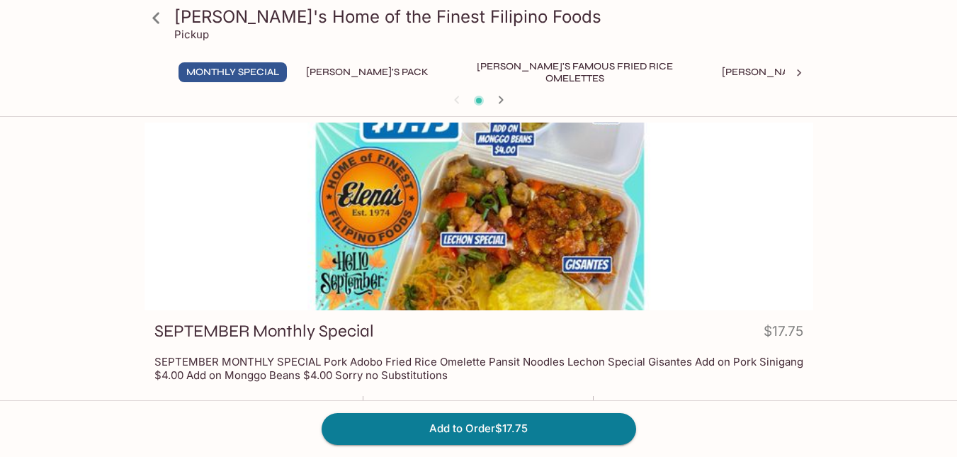  I want to click on div: SEPTEMBER Monthly Special, so click(479, 216).